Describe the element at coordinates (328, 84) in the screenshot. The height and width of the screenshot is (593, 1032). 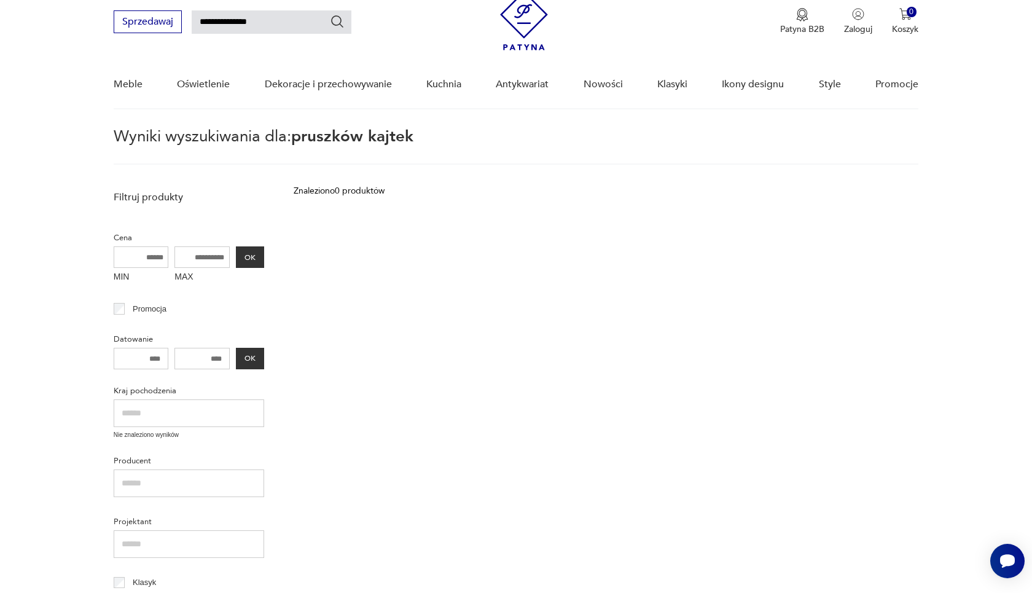
I see `a: Dekoracje i przechowywanie` at that location.